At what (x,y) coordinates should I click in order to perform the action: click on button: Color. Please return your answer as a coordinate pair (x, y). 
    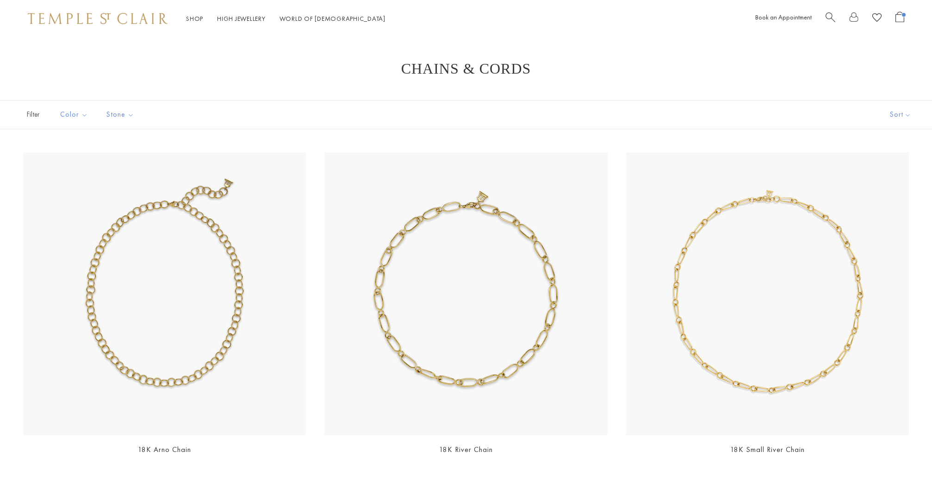
    Looking at the image, I should click on (74, 114).